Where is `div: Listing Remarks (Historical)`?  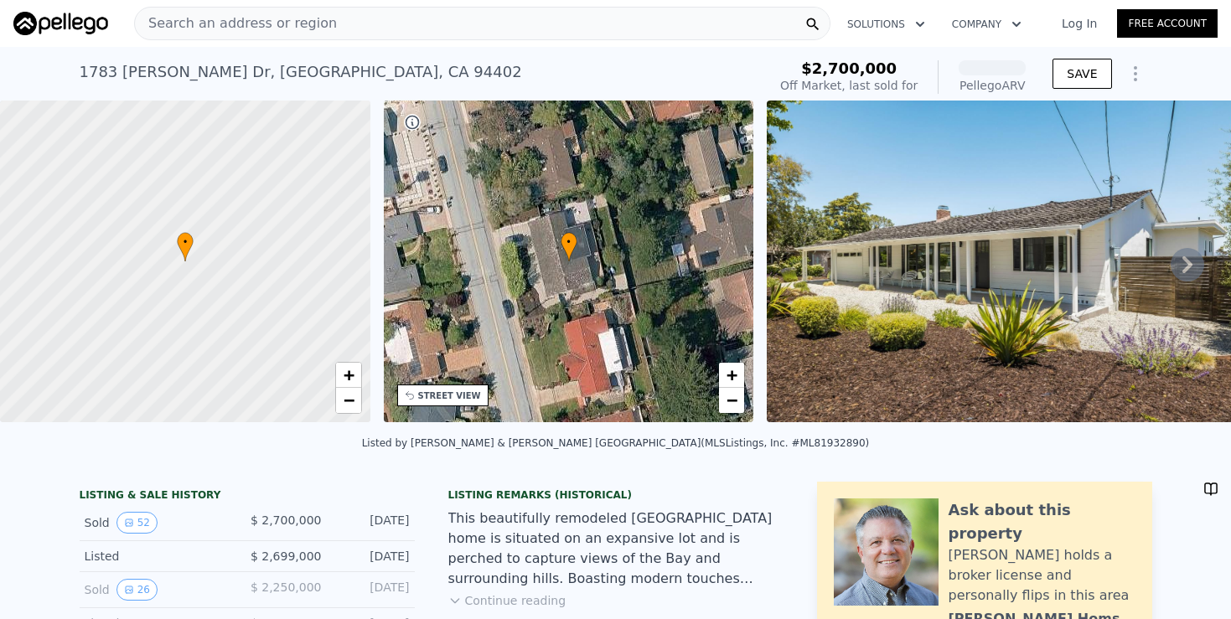
div: Listing Remarks (Historical) is located at coordinates (616, 495).